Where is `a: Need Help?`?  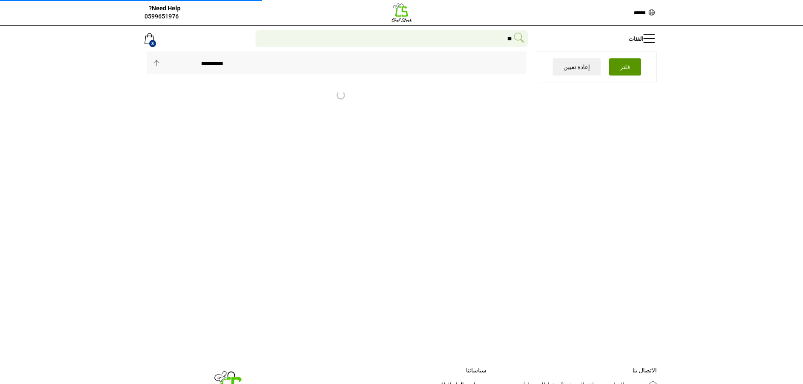
a: Need Help? is located at coordinates (165, 8).